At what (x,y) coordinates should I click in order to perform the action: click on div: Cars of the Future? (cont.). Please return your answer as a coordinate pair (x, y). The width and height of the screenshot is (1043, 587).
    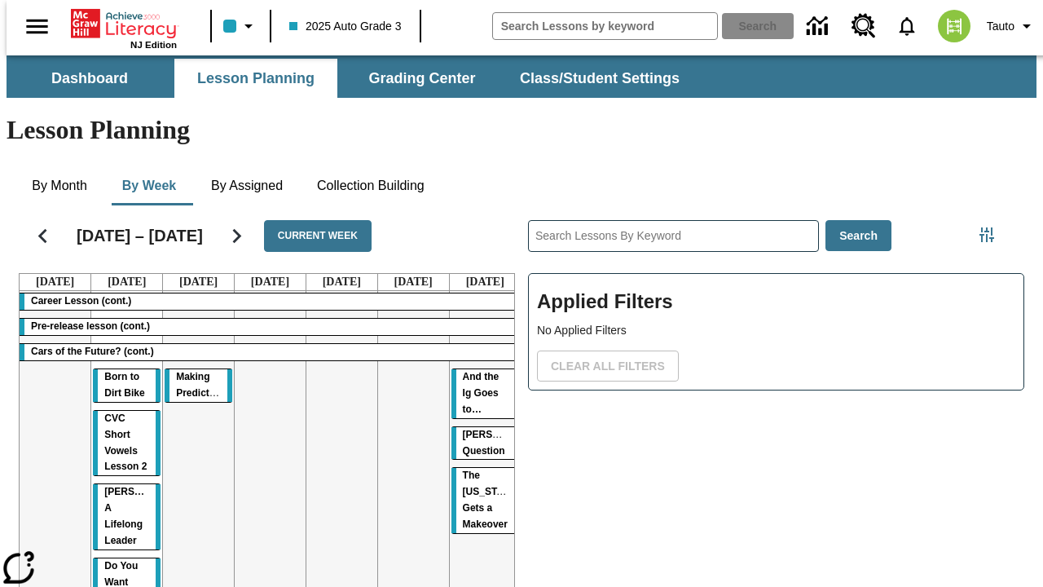
    Looking at the image, I should click on (270, 352).